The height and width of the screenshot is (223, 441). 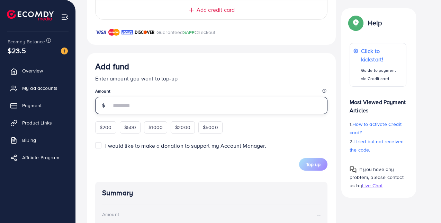 What do you see at coordinates (130, 127) in the screenshot?
I see `span: $500` at bounding box center [130, 127].